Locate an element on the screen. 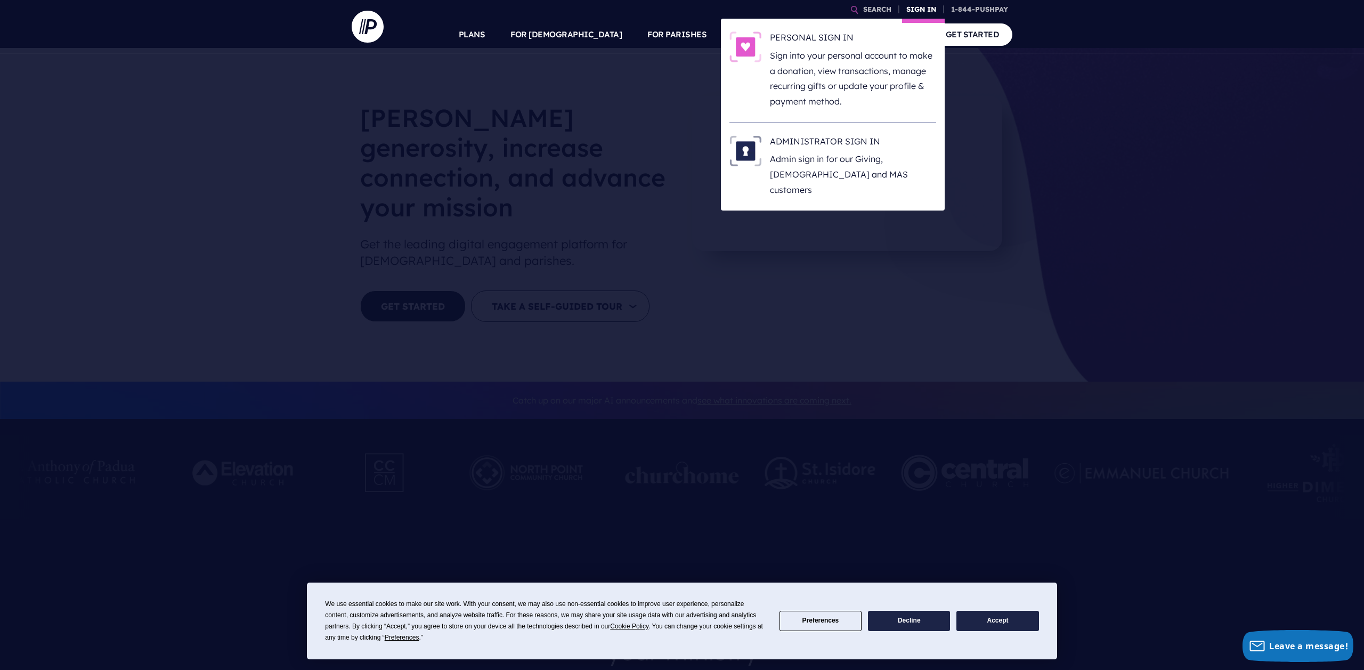  a: COMPANY is located at coordinates (887, 35).